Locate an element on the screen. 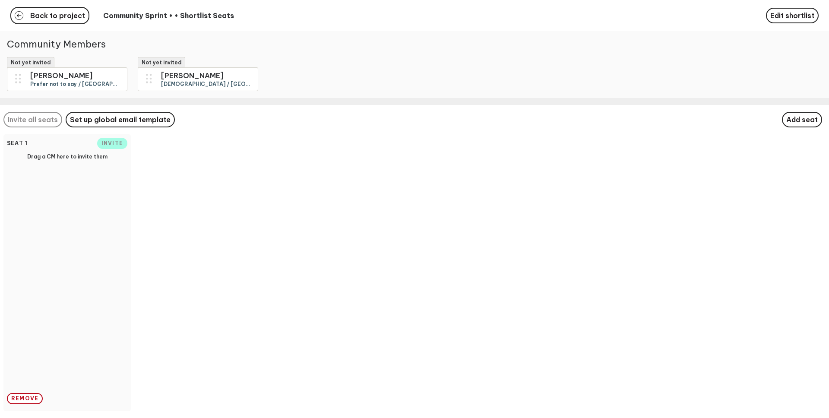 This screenshot has height=418, width=829. div: Hany Abdou is located at coordinates (75, 76).